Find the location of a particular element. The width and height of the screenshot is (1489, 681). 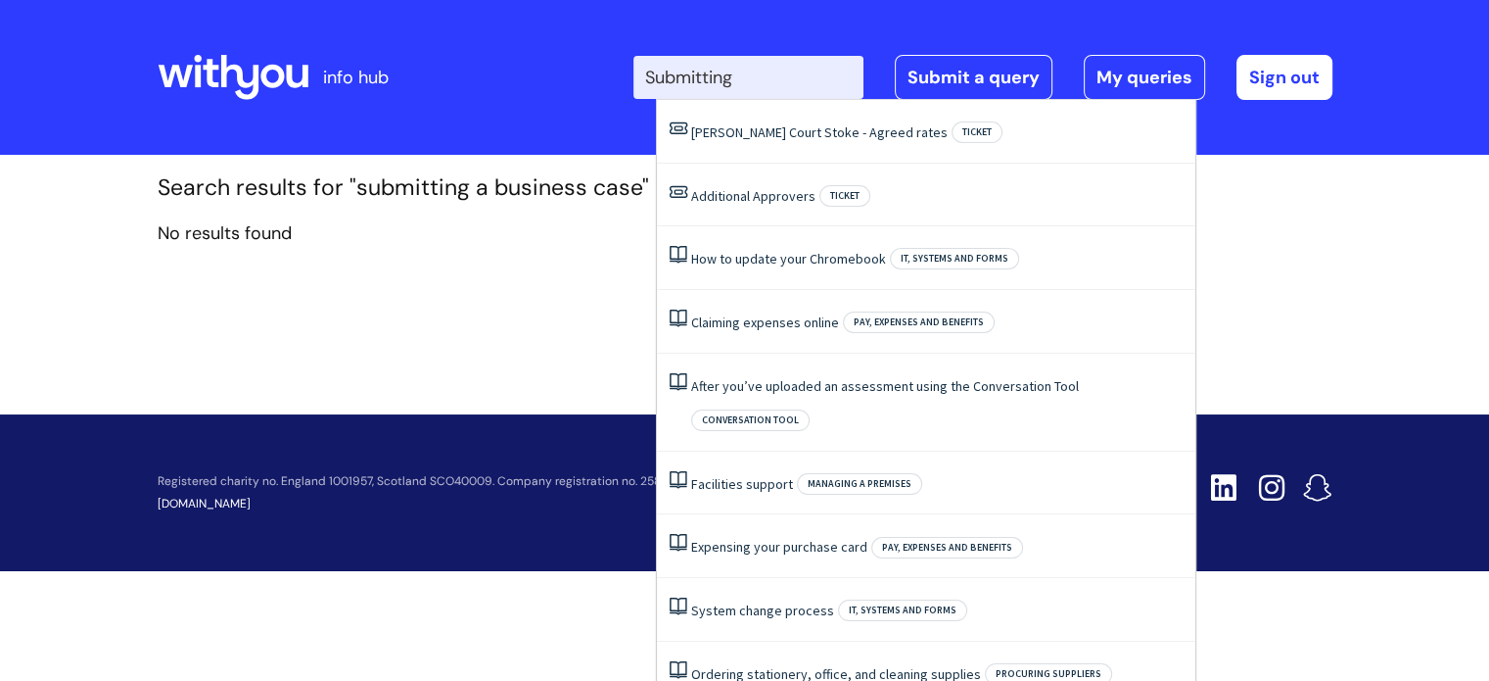

a: How to update your Chromebook is located at coordinates (788, 259).